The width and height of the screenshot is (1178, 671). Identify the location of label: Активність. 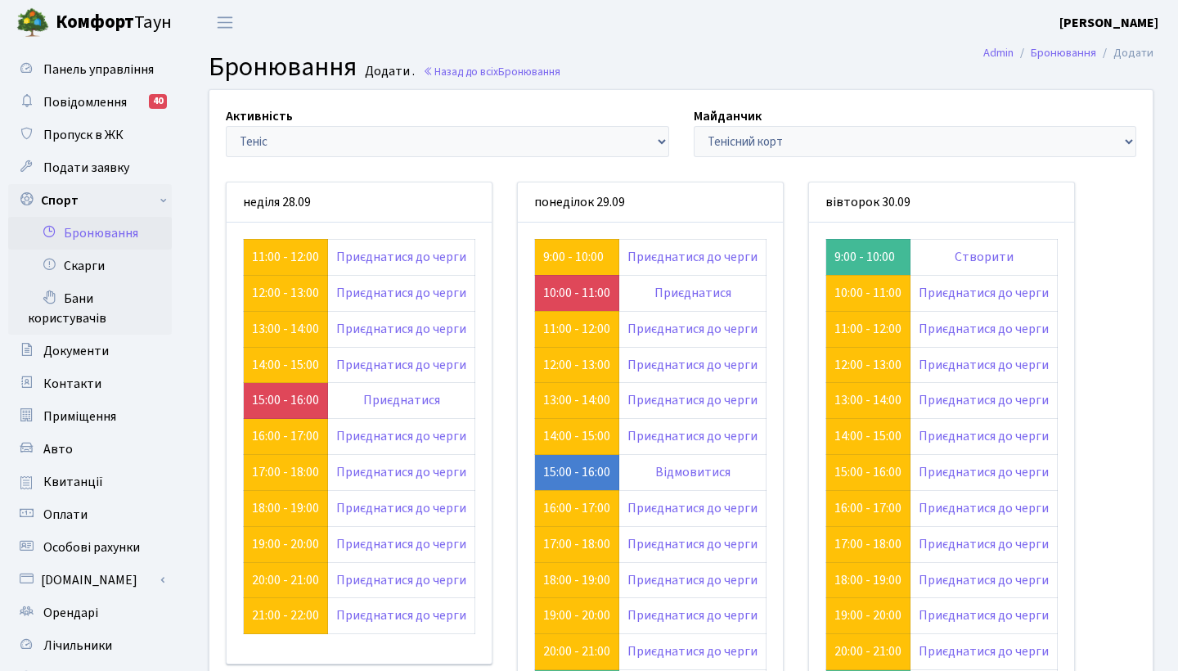
(259, 116).